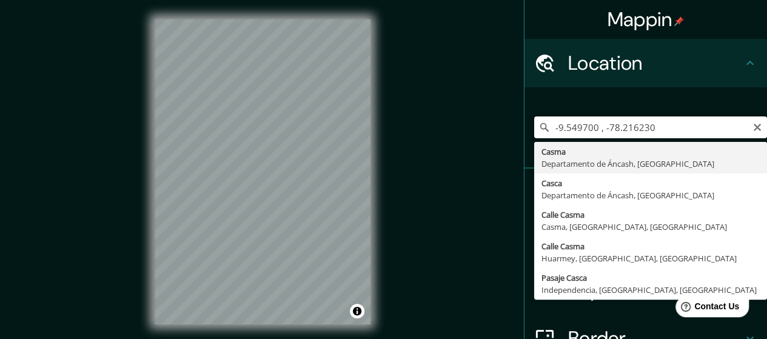 The image size is (767, 339). I want to click on button: Clear, so click(757, 126).